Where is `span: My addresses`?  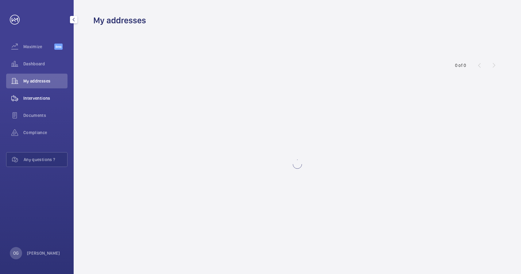 span: My addresses is located at coordinates (45, 81).